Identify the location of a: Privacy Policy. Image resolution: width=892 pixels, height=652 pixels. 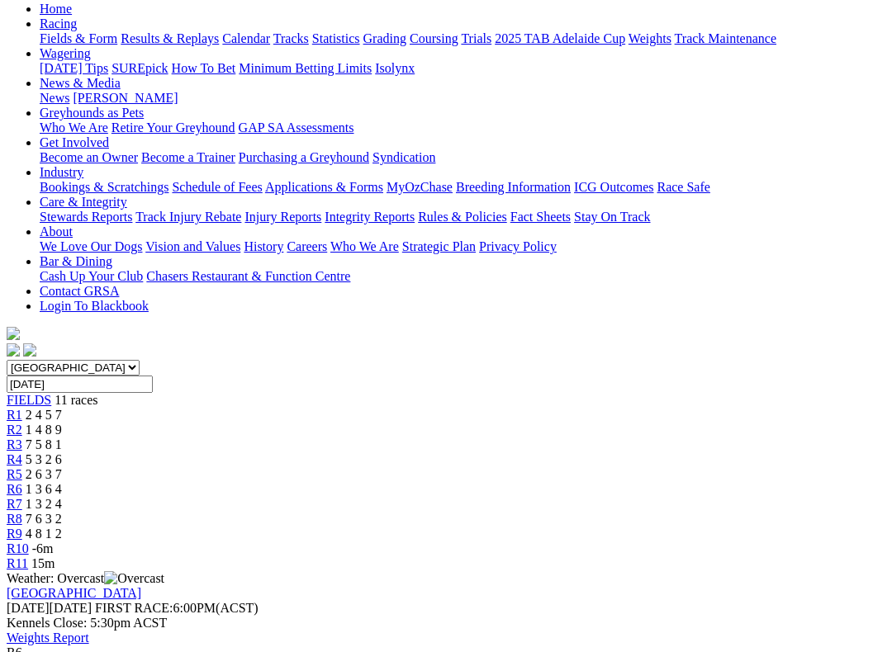
(518, 246).